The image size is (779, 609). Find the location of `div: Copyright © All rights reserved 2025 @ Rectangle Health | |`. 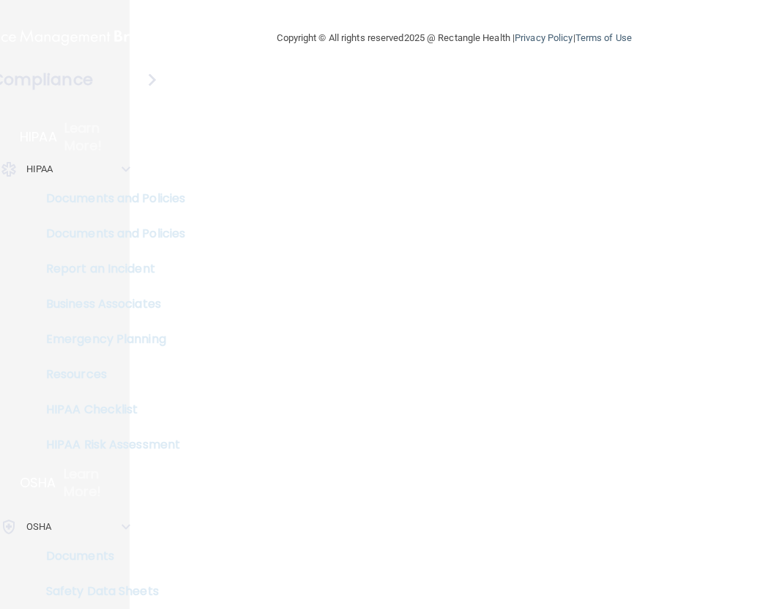

div: Copyright © All rights reserved 2025 @ Rectangle Health | | is located at coordinates (455, 38).